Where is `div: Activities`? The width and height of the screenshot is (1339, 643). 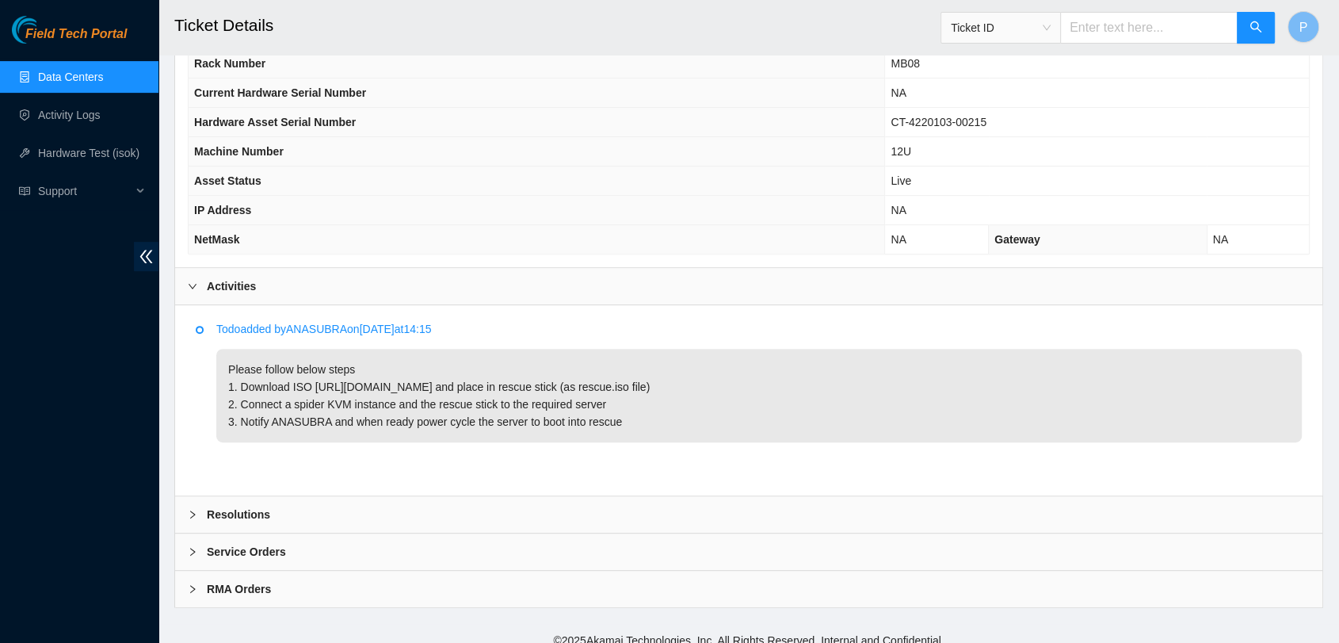
div: Activities is located at coordinates (749, 286).